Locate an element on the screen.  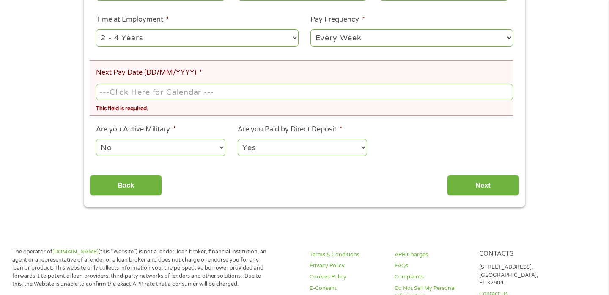
div: This field is required. is located at coordinates (305, 107).